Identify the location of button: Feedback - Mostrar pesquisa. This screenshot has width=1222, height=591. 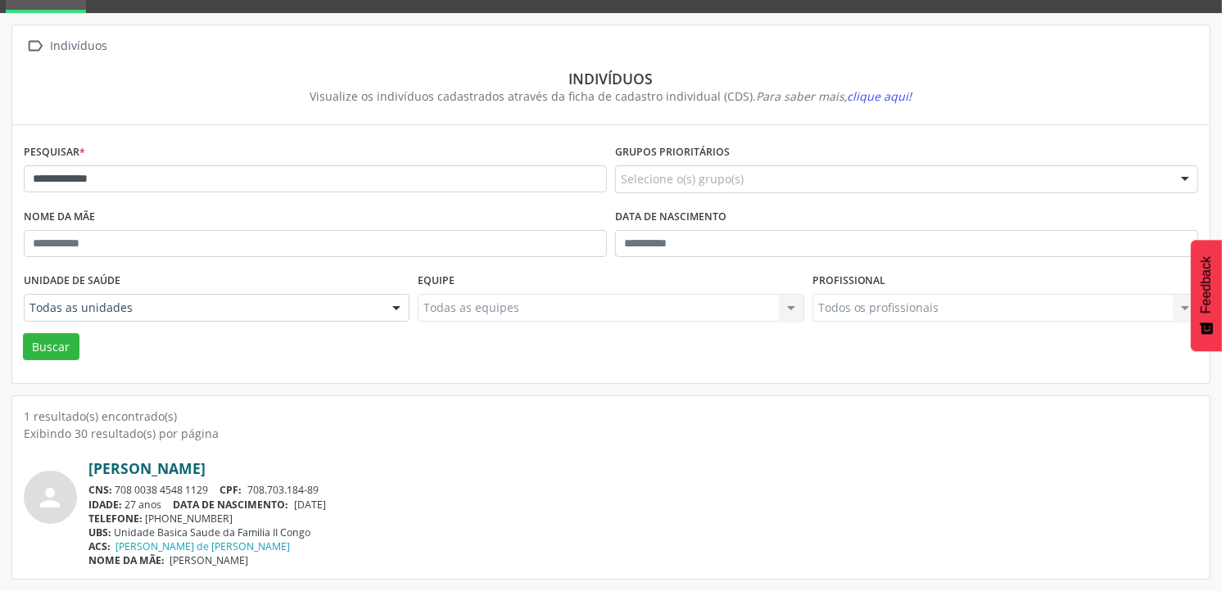
(1207, 296).